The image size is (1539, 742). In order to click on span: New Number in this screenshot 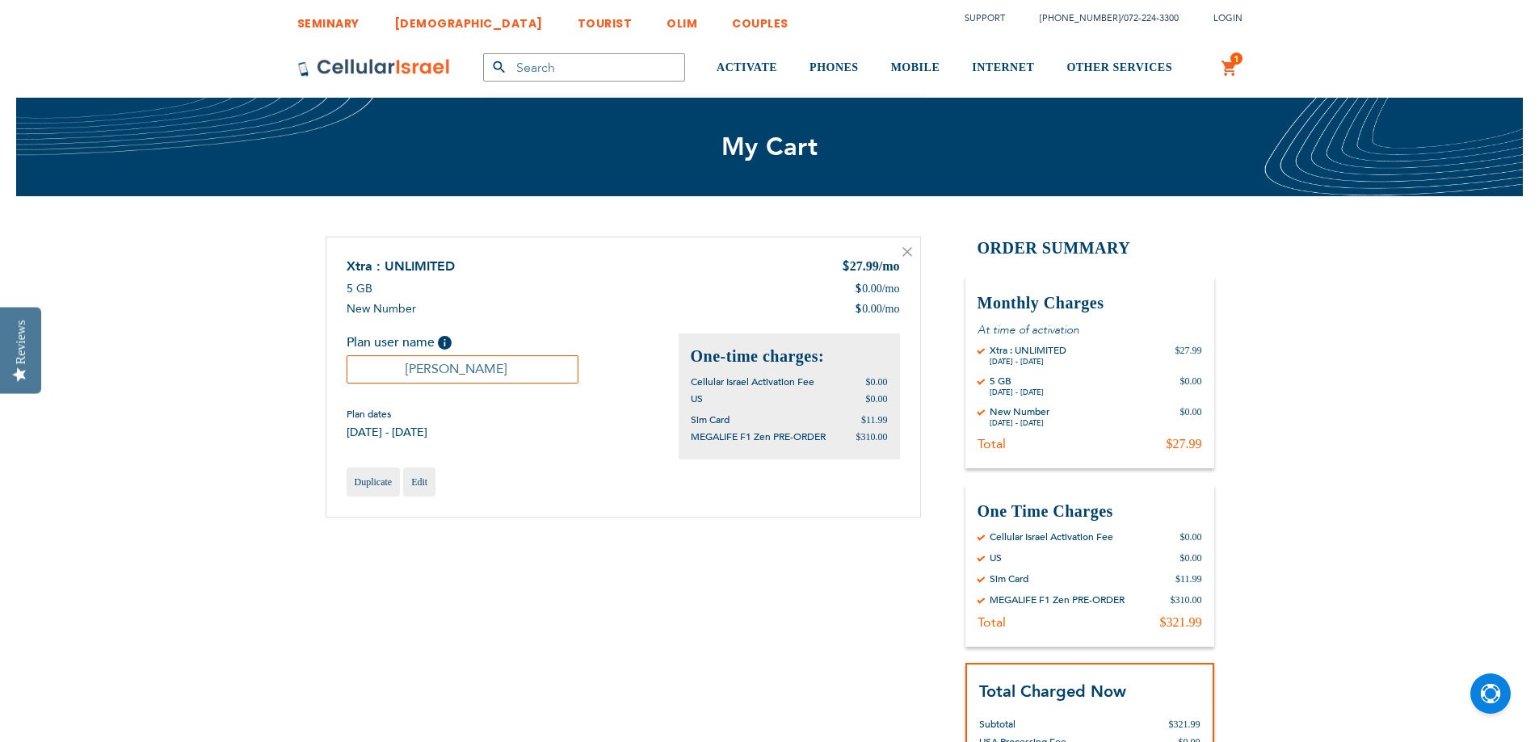, I will do `click(381, 309)`.